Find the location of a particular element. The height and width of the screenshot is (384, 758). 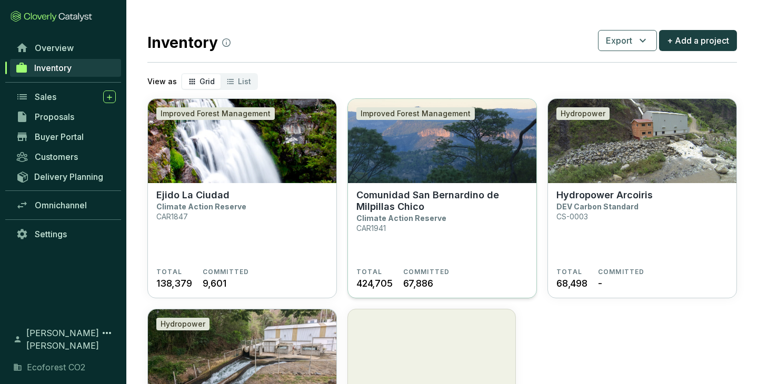

a: Comunidad San Bernardino de Milpillas ChicoImproved Forest ManagementComunidad San Bernardino de ... is located at coordinates (442, 199).